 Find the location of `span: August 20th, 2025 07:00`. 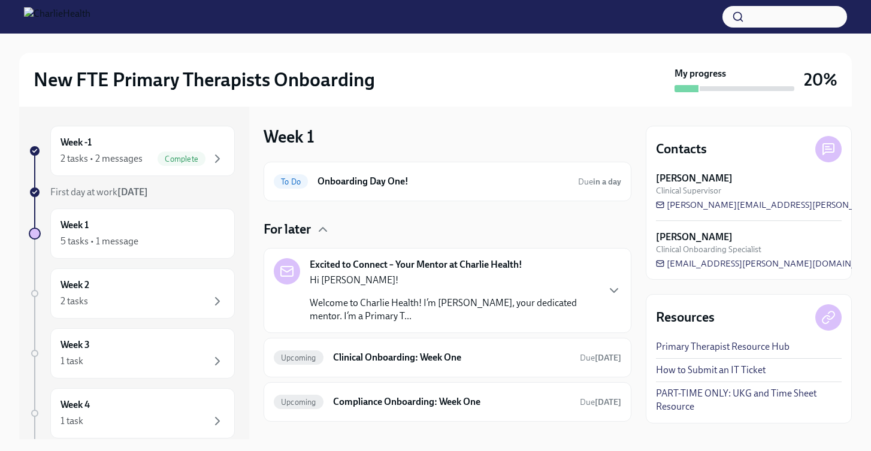

span: August 20th, 2025 07:00 is located at coordinates (600, 182).